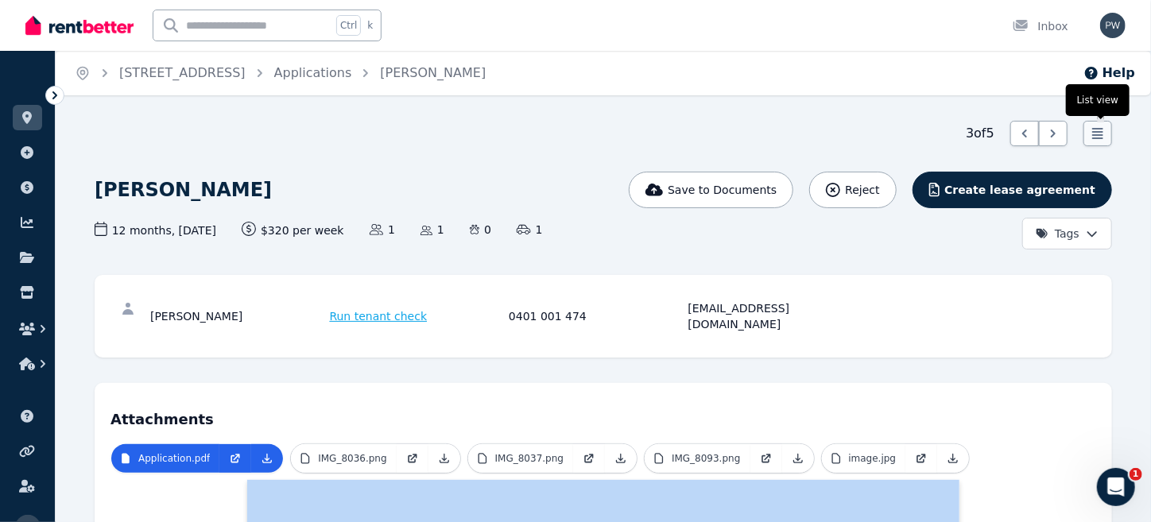 This screenshot has width=1151, height=522. What do you see at coordinates (603, 415) in the screenshot?
I see `h4: Attachments` at bounding box center [603, 415].